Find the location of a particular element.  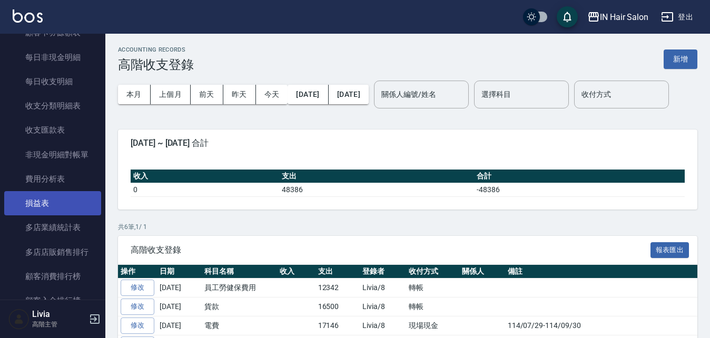

p: 高階主管 is located at coordinates (59, 325).